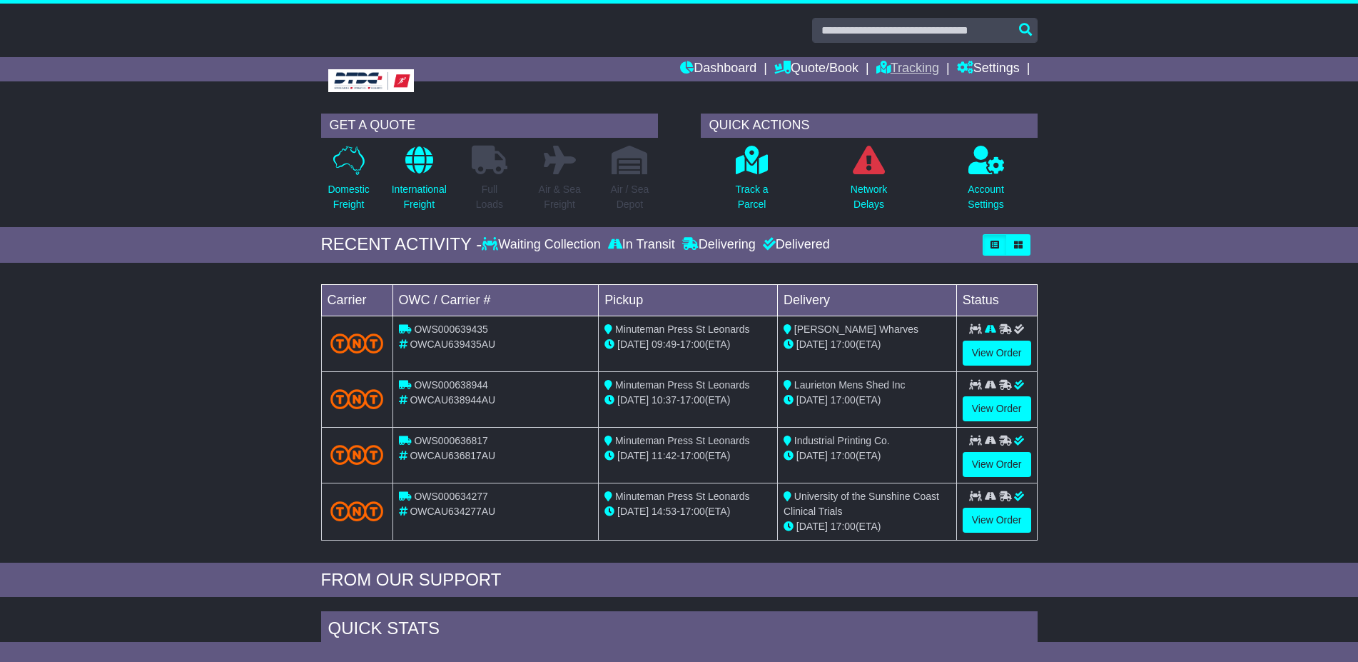 The image size is (1358, 662). What do you see at coordinates (348, 197) in the screenshot?
I see `p: Domestic Freight` at bounding box center [348, 197].